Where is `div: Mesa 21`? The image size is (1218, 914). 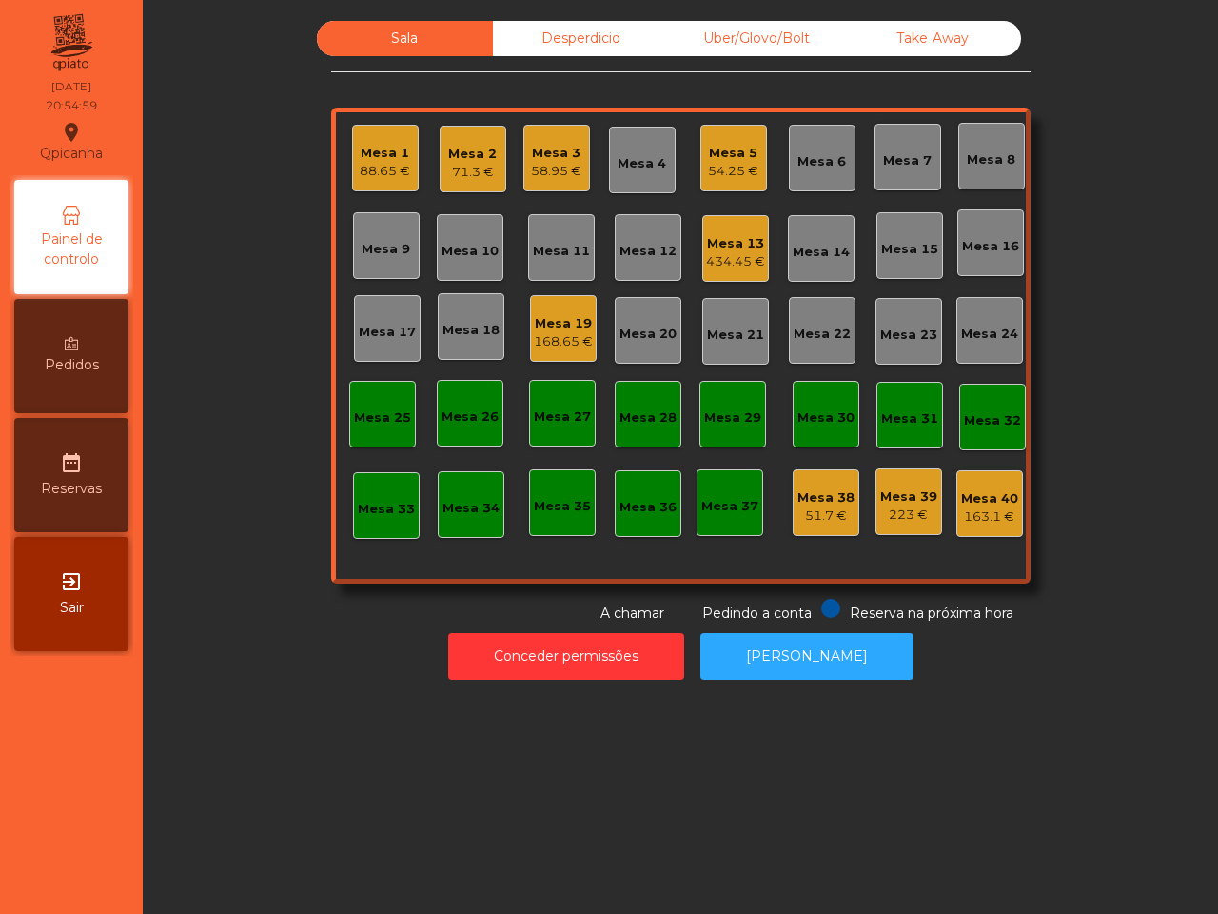 div: Mesa 21 is located at coordinates (736, 335).